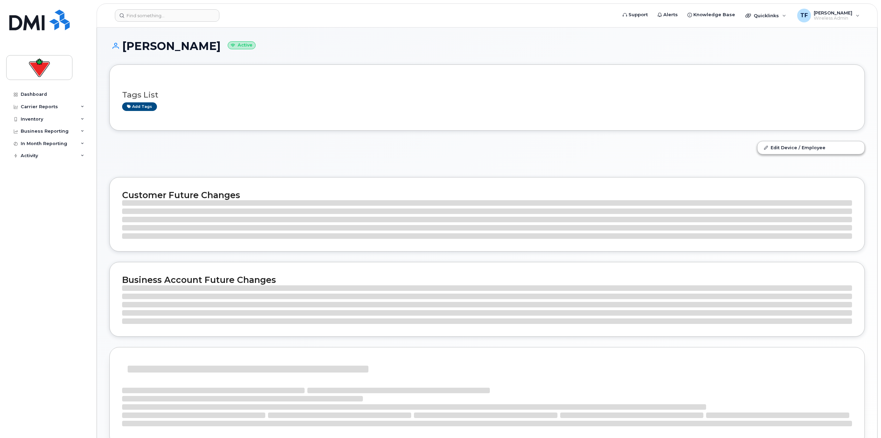  I want to click on a: Add tags, so click(139, 107).